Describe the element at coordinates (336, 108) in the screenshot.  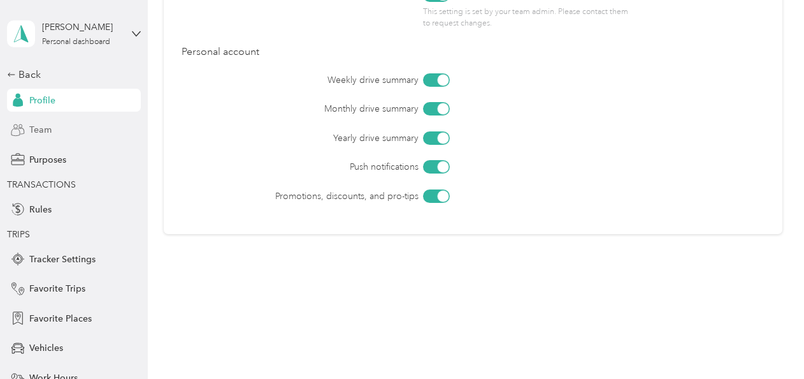
I see `label: Monthly drive summary` at that location.